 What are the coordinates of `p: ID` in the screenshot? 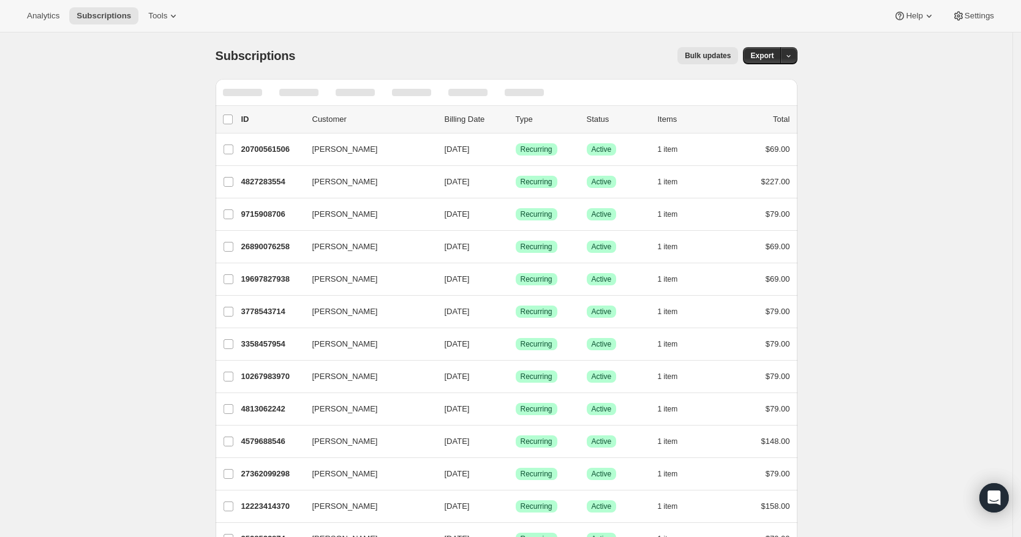 It's located at (272, 119).